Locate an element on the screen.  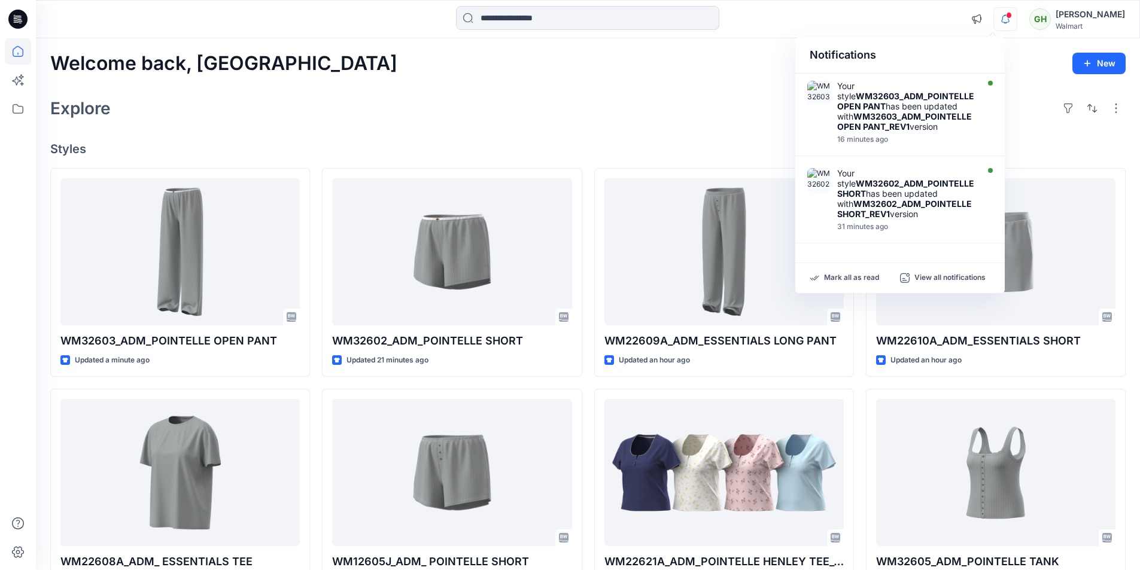
a: WM22621A_ADM_POINTELLE HENLEY TEE_COLORWAY is located at coordinates (724, 473).